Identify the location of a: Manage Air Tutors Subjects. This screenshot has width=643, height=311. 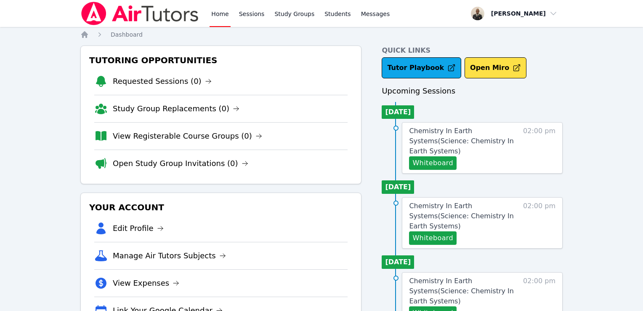
(169, 255).